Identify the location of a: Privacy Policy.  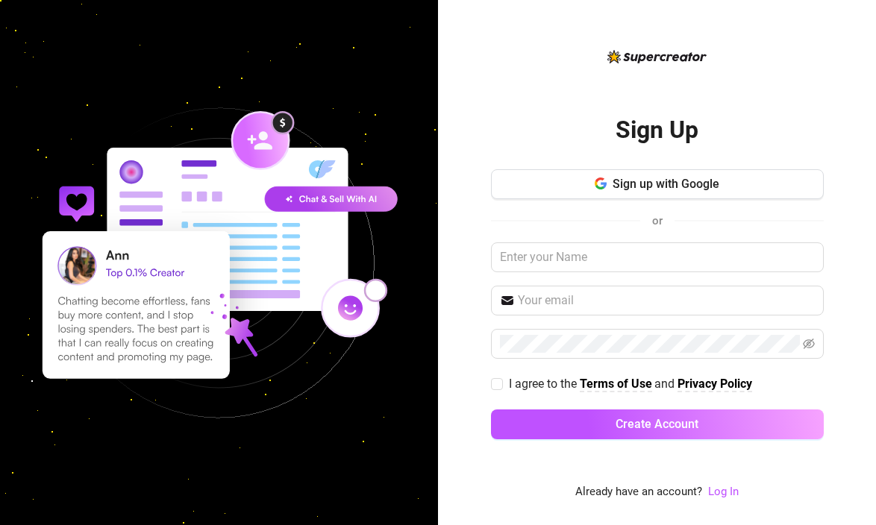
(715, 384).